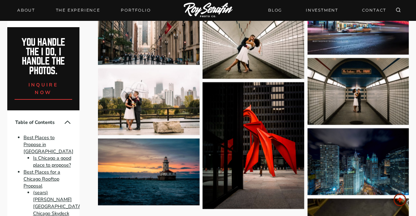  What do you see at coordinates (322, 10) in the screenshot?
I see `a: INVESTMENT` at bounding box center [322, 10].